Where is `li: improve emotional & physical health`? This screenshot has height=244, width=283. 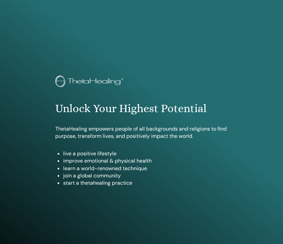
li: improve emotional & physical health is located at coordinates (145, 161).